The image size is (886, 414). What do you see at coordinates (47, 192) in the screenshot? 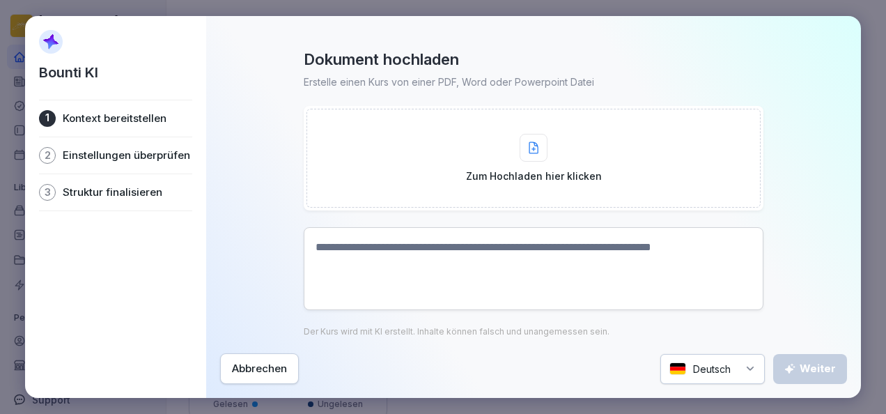
I see `div: 3` at bounding box center [47, 192].